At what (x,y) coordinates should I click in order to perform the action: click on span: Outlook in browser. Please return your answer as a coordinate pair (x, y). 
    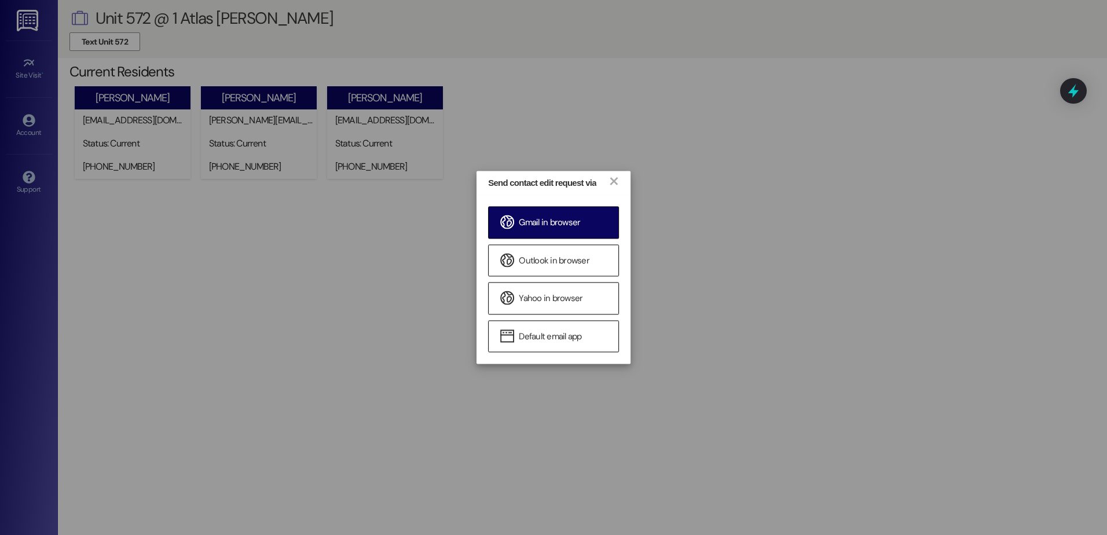
    Looking at the image, I should click on (554, 261).